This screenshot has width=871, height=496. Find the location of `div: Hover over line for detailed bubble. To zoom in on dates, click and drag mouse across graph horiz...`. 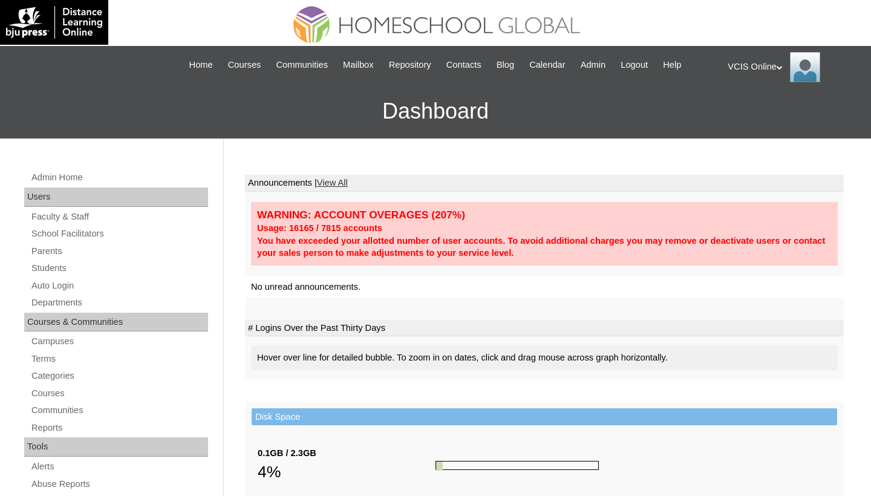

div: Hover over line for detailed bubble. To zoom in on dates, click and drag mouse across graph horiz... is located at coordinates (544, 357).